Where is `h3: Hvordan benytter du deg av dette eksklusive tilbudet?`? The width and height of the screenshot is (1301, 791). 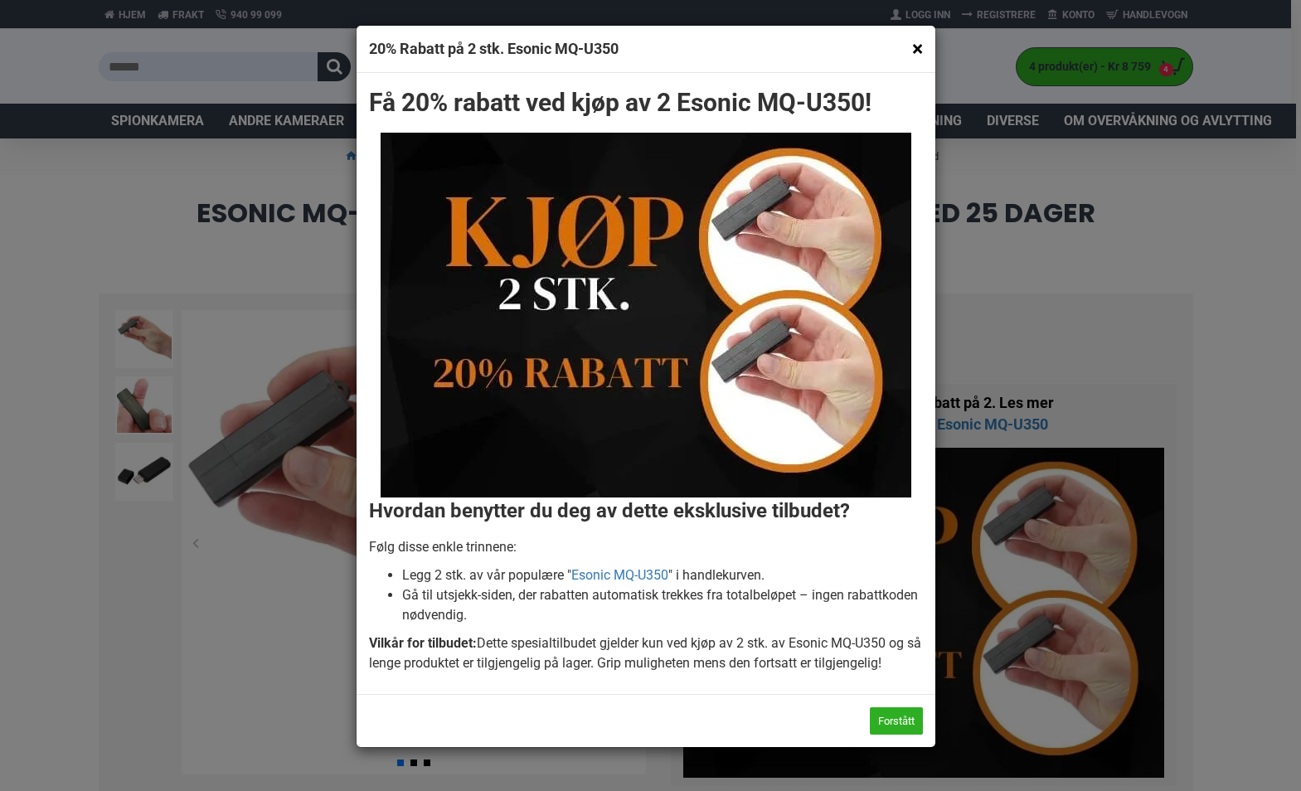 h3: Hvordan benytter du deg av dette eksklusive tilbudet? is located at coordinates (646, 512).